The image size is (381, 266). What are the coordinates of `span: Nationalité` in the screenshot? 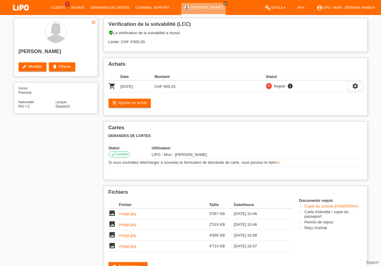 It's located at (26, 102).